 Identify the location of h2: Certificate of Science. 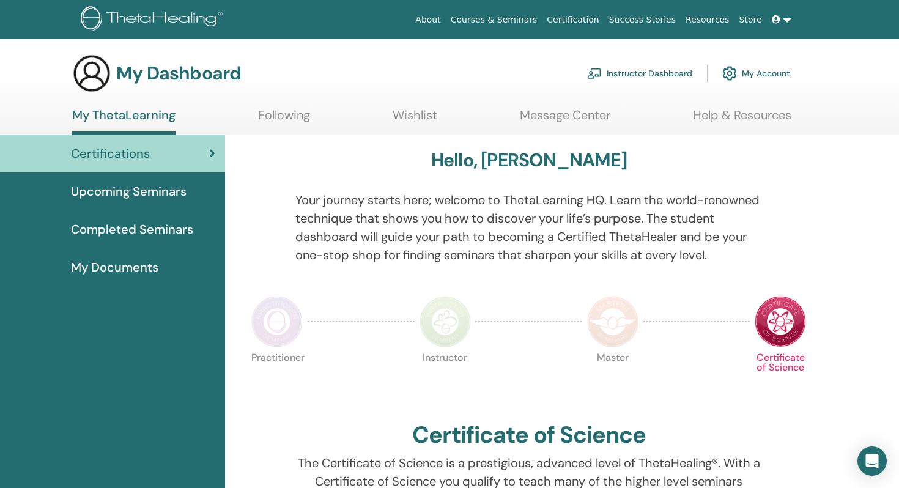
(529, 435).